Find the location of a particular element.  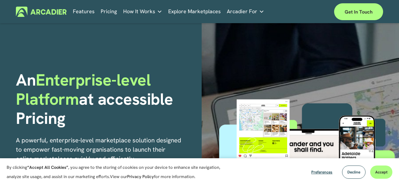

h1: An at accessible Pricing is located at coordinates (106, 99).